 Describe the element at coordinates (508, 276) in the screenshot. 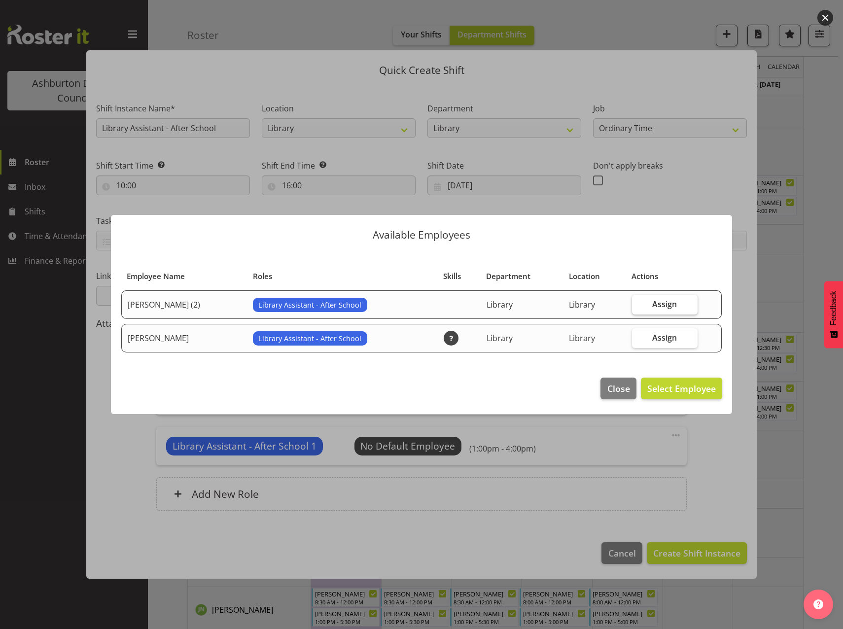

I see `span: Department` at that location.